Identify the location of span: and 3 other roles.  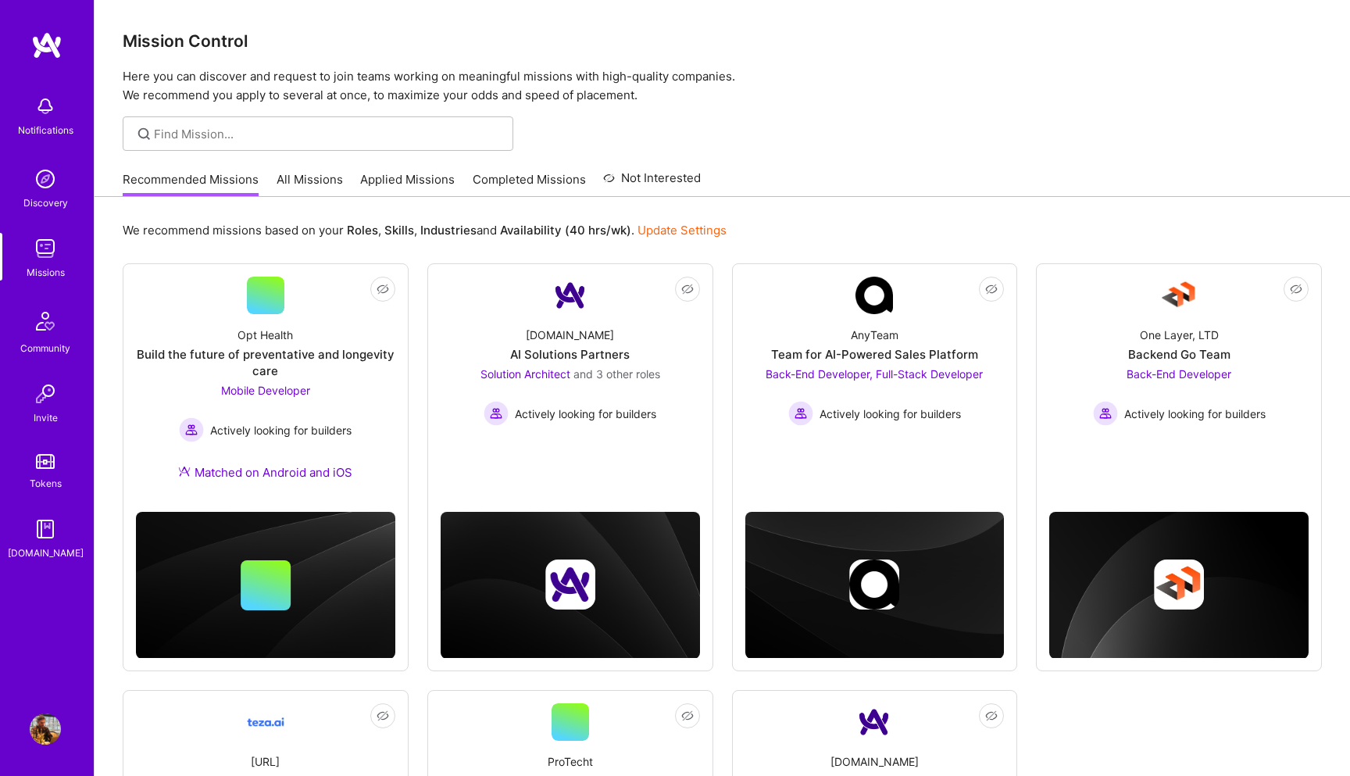
(616, 373).